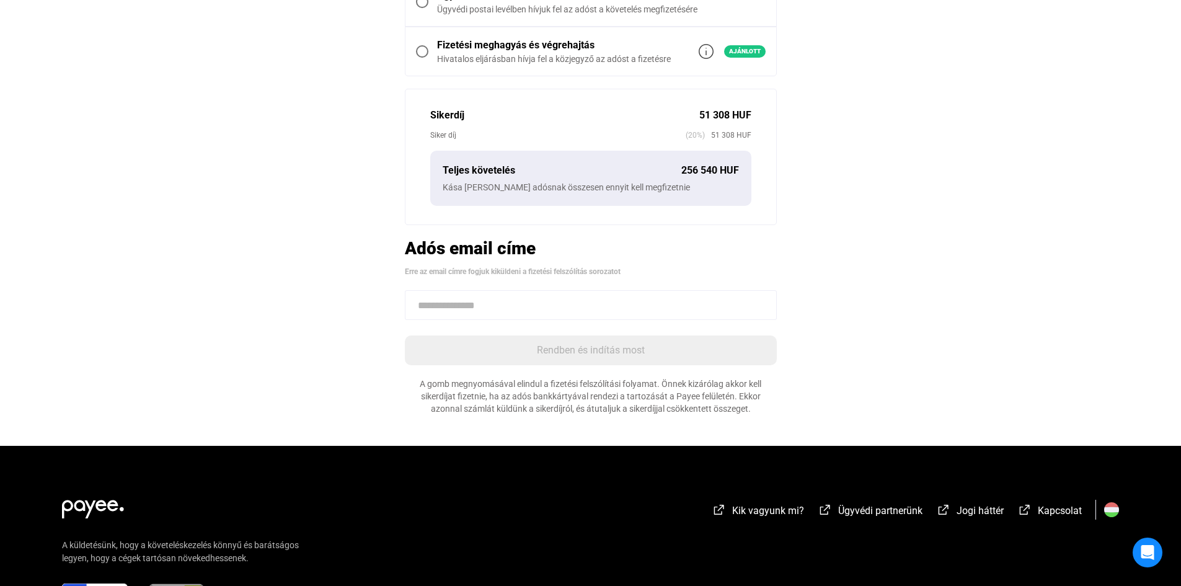  Describe the element at coordinates (732, 51) in the screenshot. I see `a: info-grey-outlineAjánlott` at that location.